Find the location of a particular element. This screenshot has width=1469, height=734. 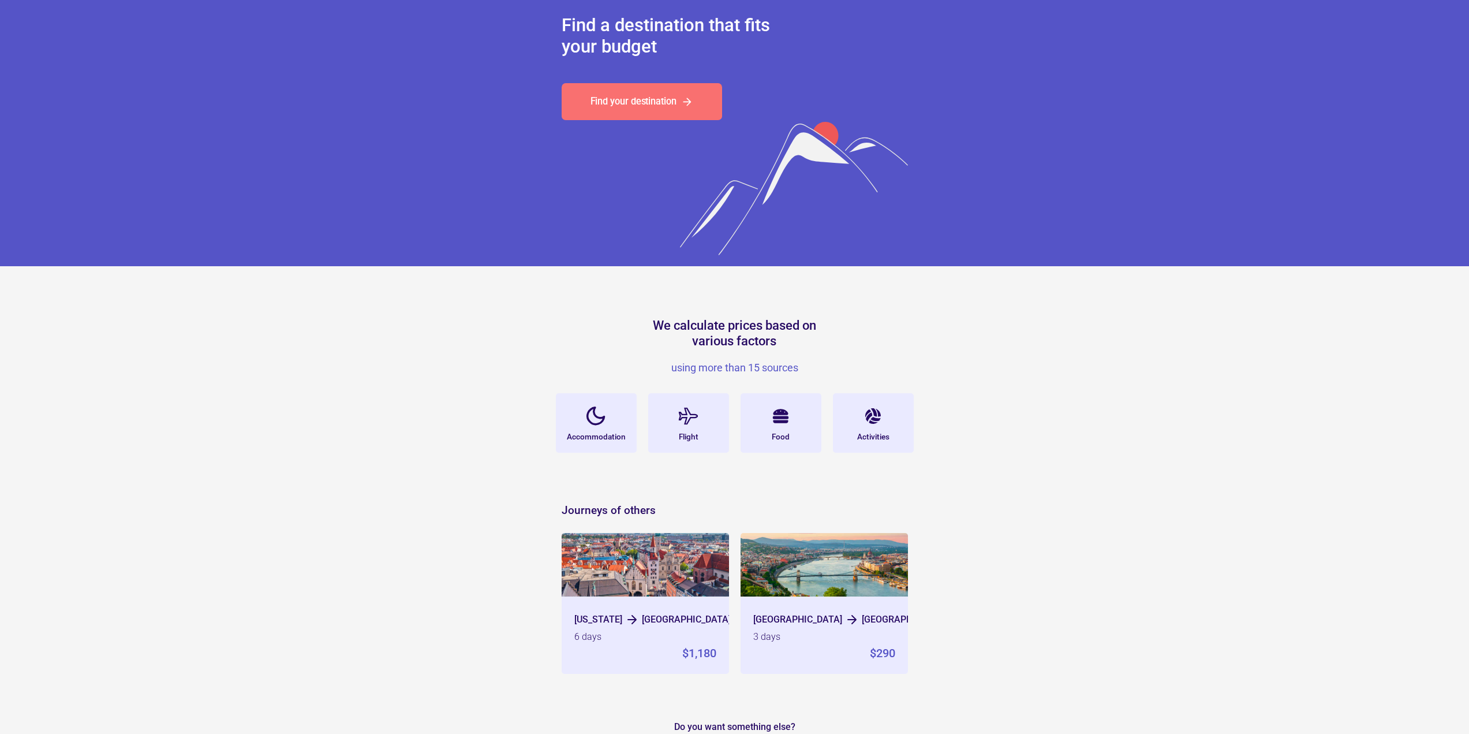

div: Find your destination is located at coordinates (633, 102).